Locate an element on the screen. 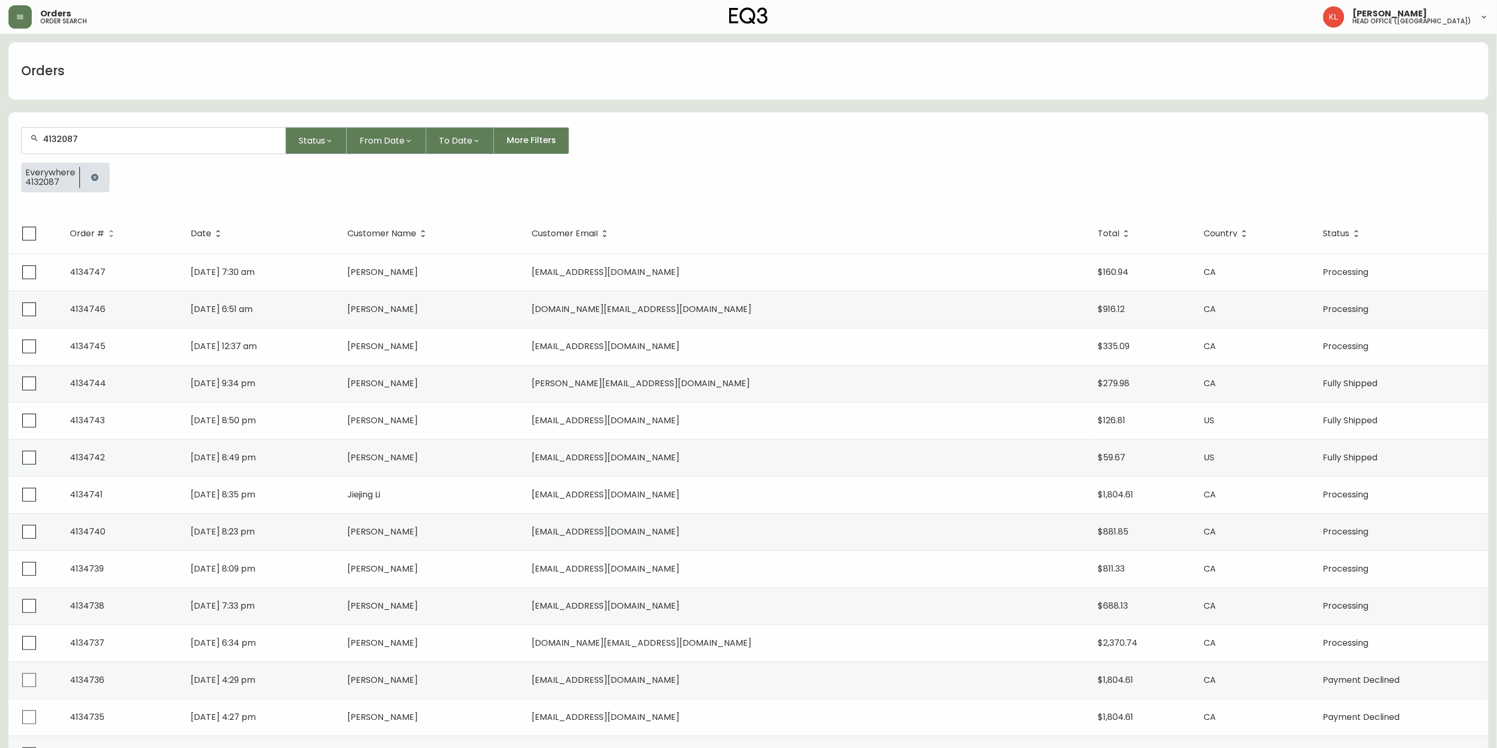  button: From Date is located at coordinates (387, 140).